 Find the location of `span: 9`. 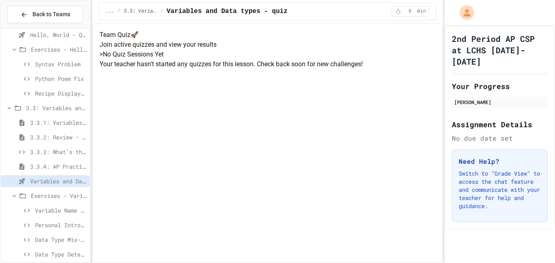

span: 9 is located at coordinates (410, 11).